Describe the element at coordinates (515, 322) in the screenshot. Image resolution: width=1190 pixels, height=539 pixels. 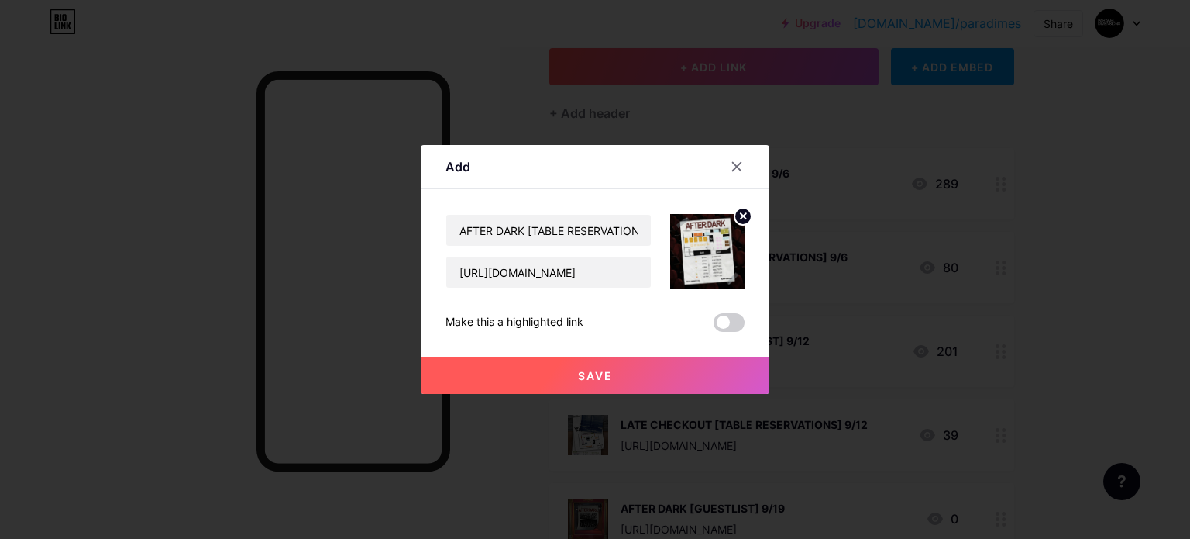
I see `div: Make this a highlighted link` at that location.